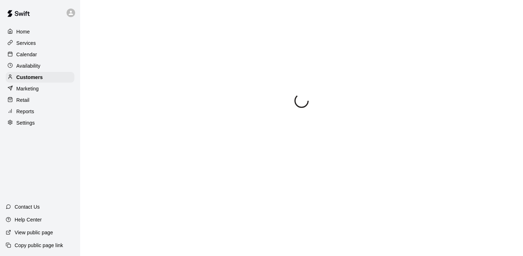 The height and width of the screenshot is (256, 523). I want to click on a: Calendar, so click(40, 55).